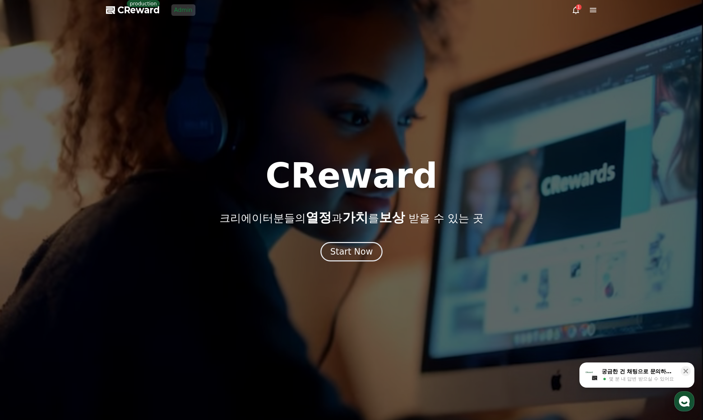 This screenshot has width=703, height=420. What do you see at coordinates (70, 237) in the screenshot?
I see `a: 대화` at bounding box center [70, 237].